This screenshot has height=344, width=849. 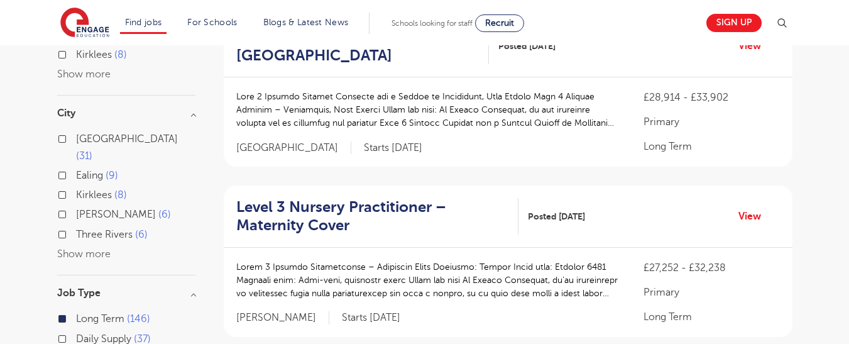 I want to click on input: Daily Supply 37, so click(x=80, y=337).